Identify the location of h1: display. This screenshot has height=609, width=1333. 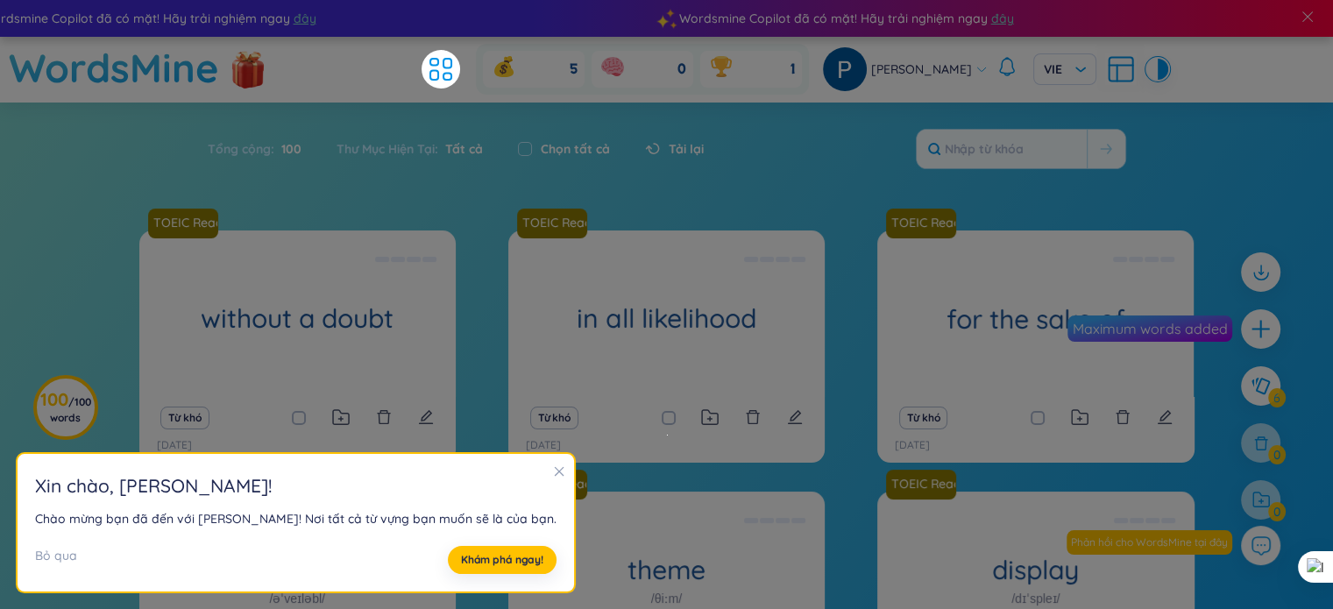
(1035, 570).